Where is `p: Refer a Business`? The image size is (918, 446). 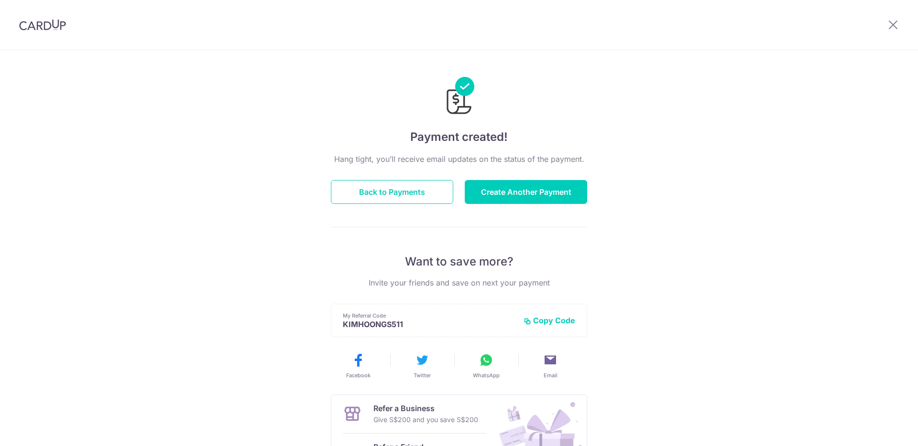
p: Refer a Business is located at coordinates (425, 409).